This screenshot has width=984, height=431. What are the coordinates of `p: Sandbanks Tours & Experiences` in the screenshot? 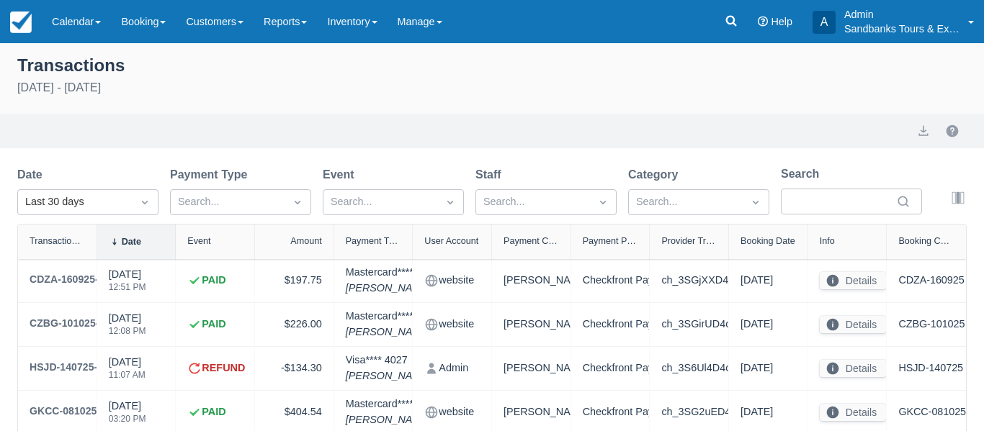 It's located at (902, 29).